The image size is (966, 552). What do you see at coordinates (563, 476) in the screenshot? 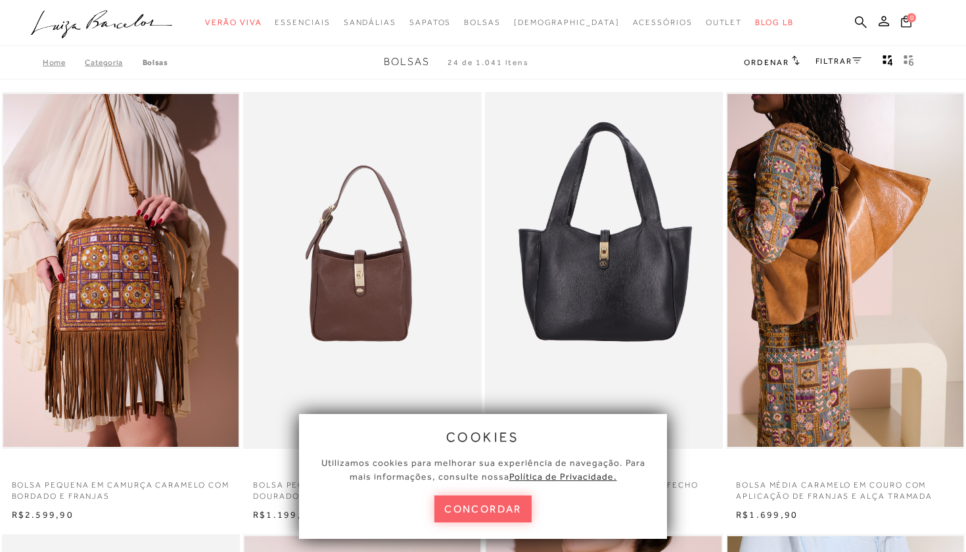
I see `a: Política de Privacidade.` at bounding box center [563, 476].